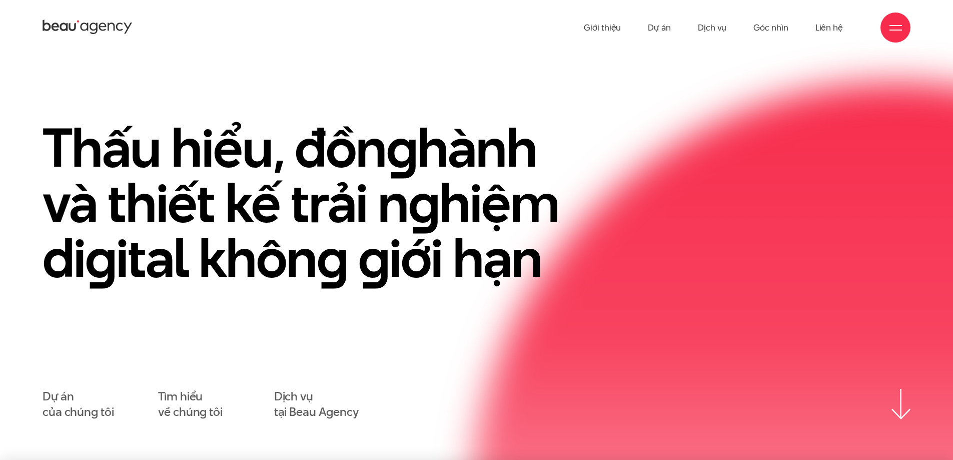 Image resolution: width=953 pixels, height=460 pixels. Describe the element at coordinates (316, 404) in the screenshot. I see `a: Dịch vụtại Beau Agency` at that location.